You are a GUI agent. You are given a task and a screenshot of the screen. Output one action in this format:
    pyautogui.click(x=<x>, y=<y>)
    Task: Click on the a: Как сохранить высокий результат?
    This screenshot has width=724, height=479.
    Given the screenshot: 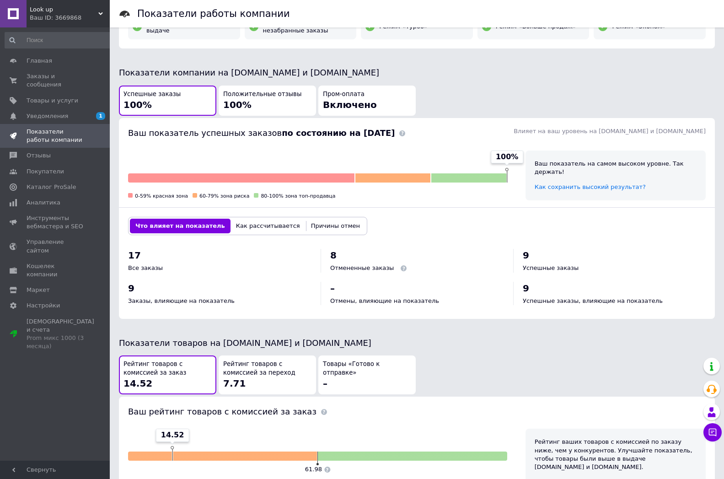 What is the action you would take?
    pyautogui.click(x=590, y=187)
    